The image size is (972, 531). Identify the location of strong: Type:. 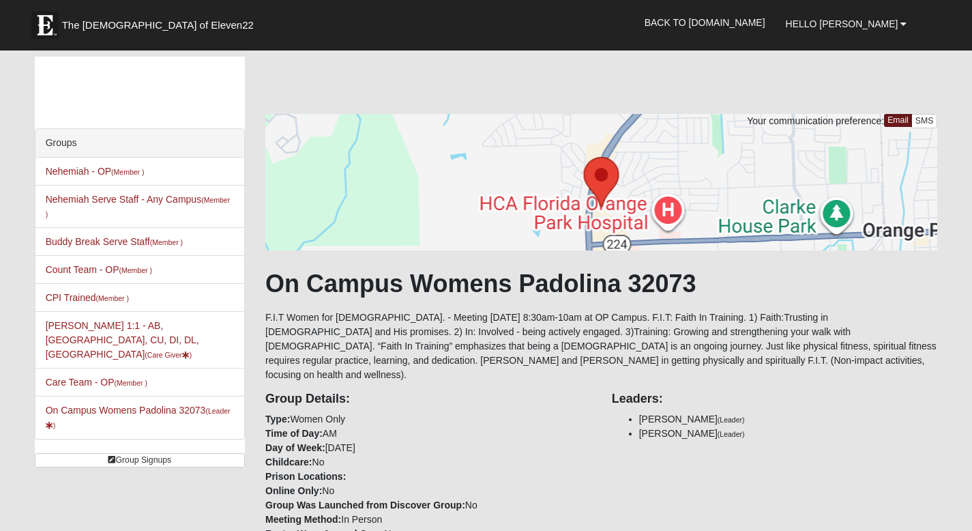
(278, 419).